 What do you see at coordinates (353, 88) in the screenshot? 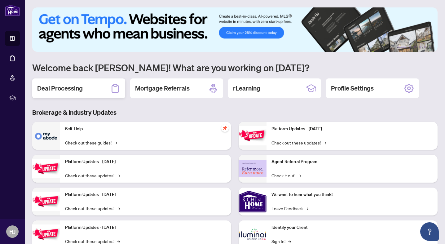
I see `h2: Profile Settings` at bounding box center [353, 88].